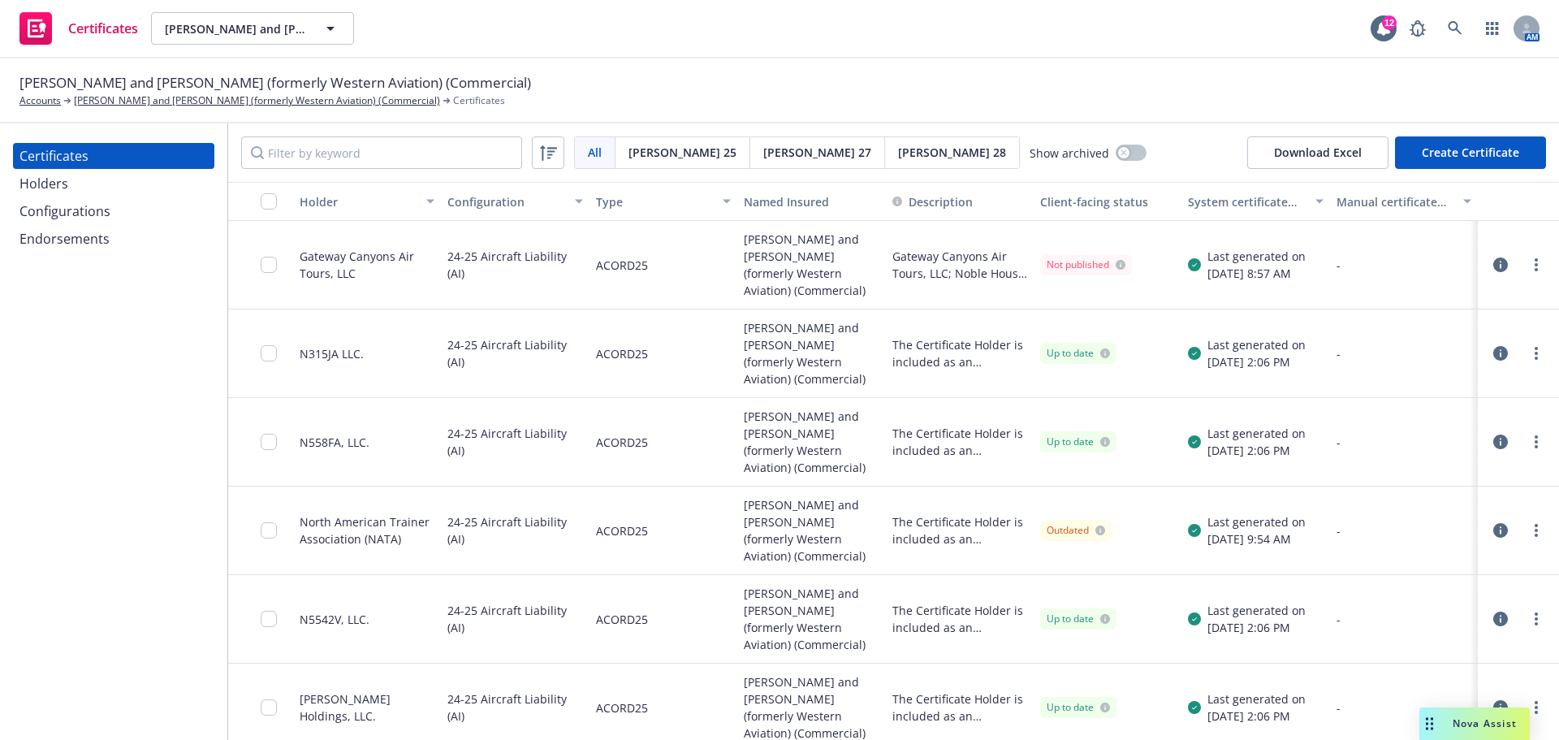 This screenshot has width=1559, height=740. I want to click on button: Nova Assist, so click(1474, 723).